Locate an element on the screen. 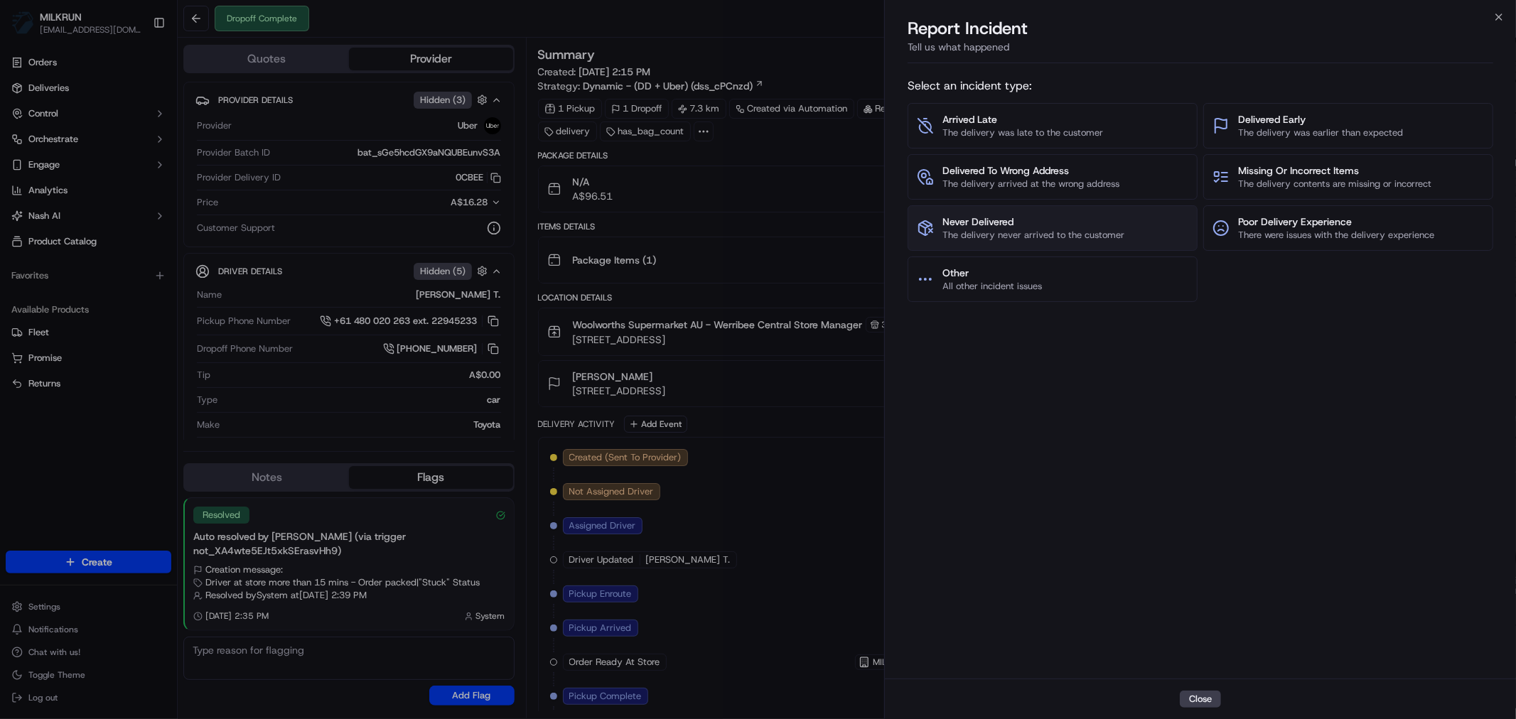 The height and width of the screenshot is (719, 1516). button: Never DeliveredThe delivery never arrived to the customer is located at coordinates (1053, 228).